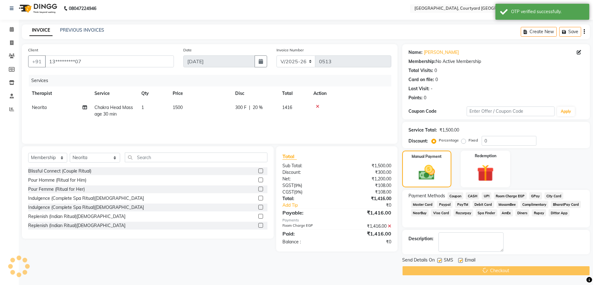  What do you see at coordinates (420, 212) in the screenshot?
I see `span: NearBuy` at bounding box center [420, 212].